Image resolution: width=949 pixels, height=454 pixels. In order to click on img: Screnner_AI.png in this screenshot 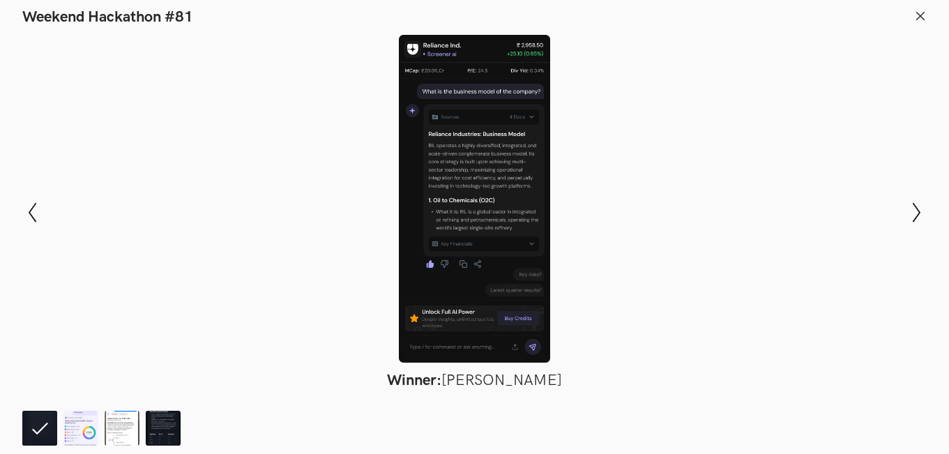, I will do `click(81, 428)`.